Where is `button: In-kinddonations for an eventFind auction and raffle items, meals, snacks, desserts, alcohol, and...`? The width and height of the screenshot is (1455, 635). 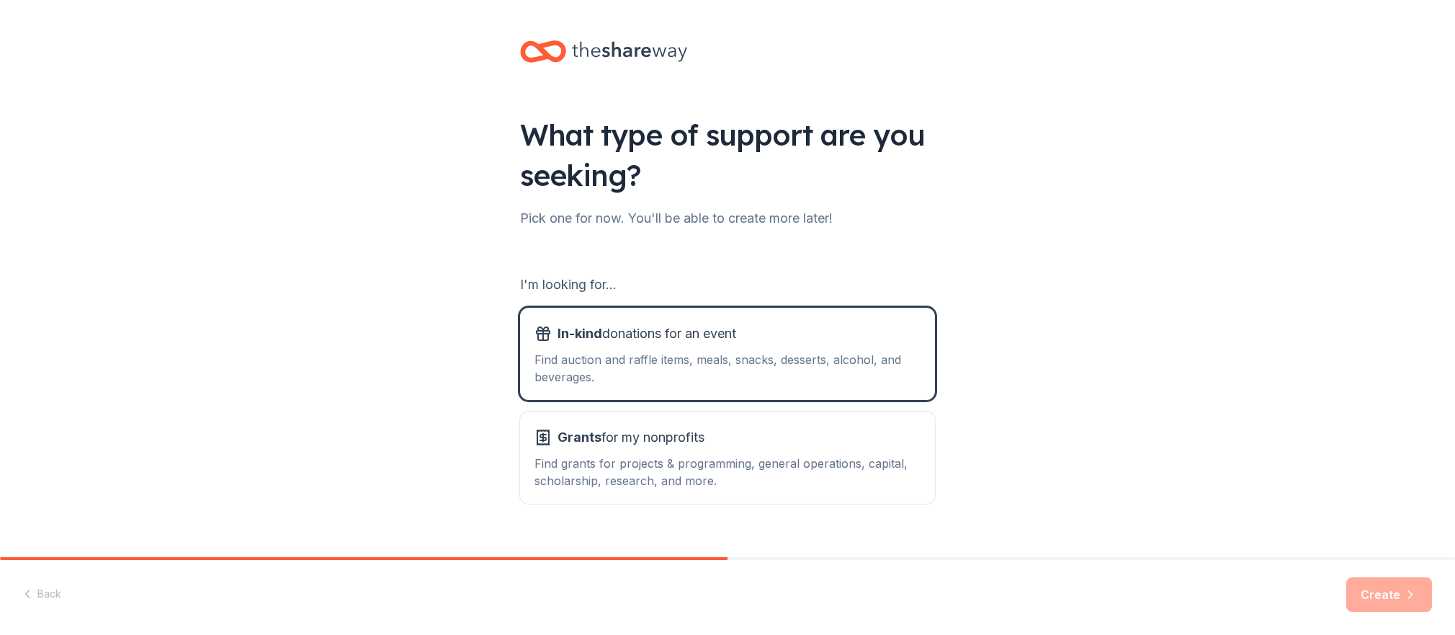
button: In-kinddonations for an eventFind auction and raffle items, meals, snacks, desserts, alcohol, and... is located at coordinates (728, 354).